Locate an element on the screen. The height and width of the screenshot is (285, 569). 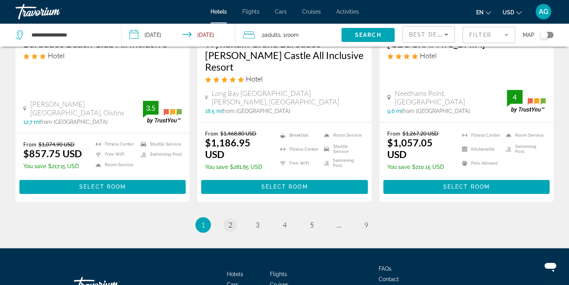
del: $1,468.80 USD is located at coordinates (238, 133).